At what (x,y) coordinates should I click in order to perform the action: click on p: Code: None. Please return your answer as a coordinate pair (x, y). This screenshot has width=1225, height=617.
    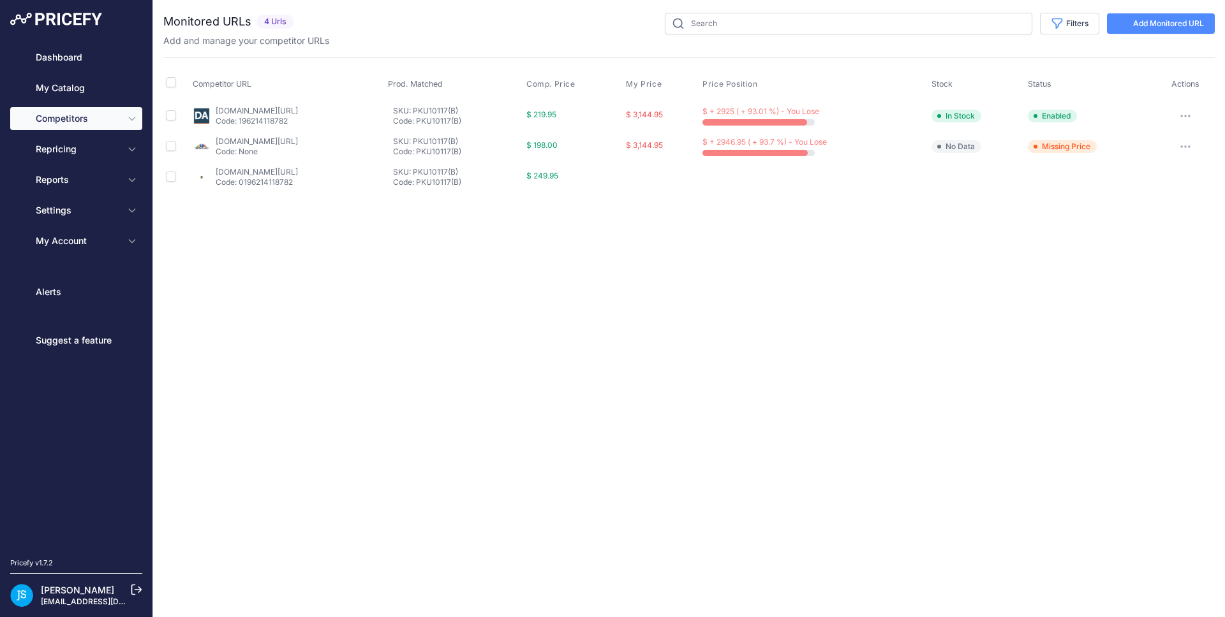
    Looking at the image, I should click on (256, 152).